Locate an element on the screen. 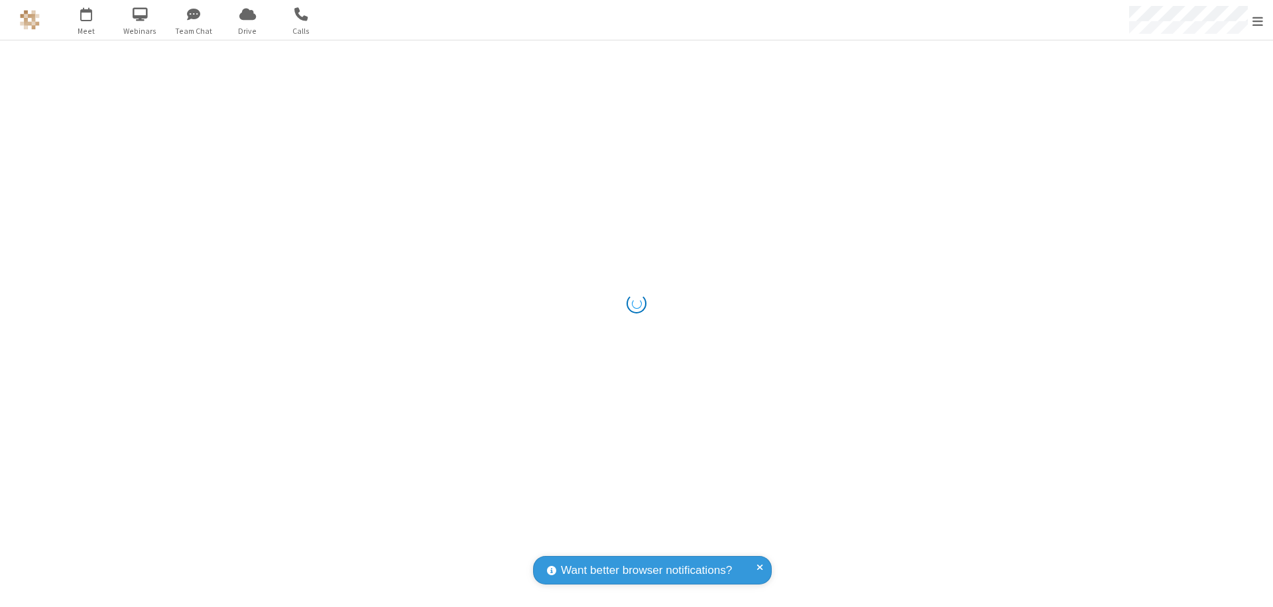 This screenshot has width=1273, height=607. span: Want better browser notifications? is located at coordinates (646, 571).